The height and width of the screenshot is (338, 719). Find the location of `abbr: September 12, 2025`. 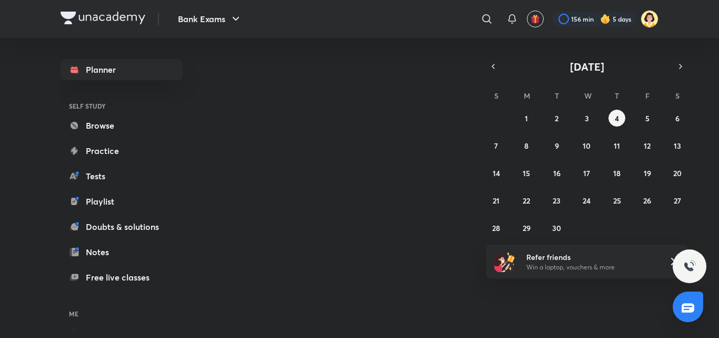

abbr: September 12, 2025 is located at coordinates (647, 145).